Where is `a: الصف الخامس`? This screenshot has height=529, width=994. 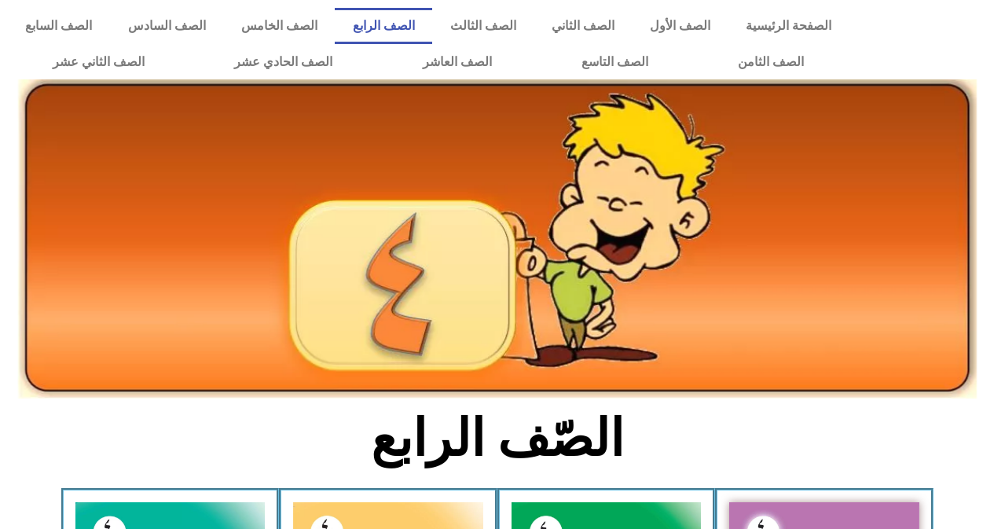 a: الصف الخامس is located at coordinates (279, 26).